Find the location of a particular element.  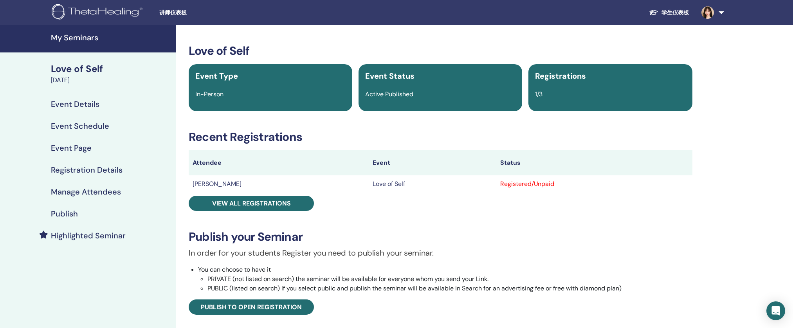

span: Active Published is located at coordinates (389, 94).